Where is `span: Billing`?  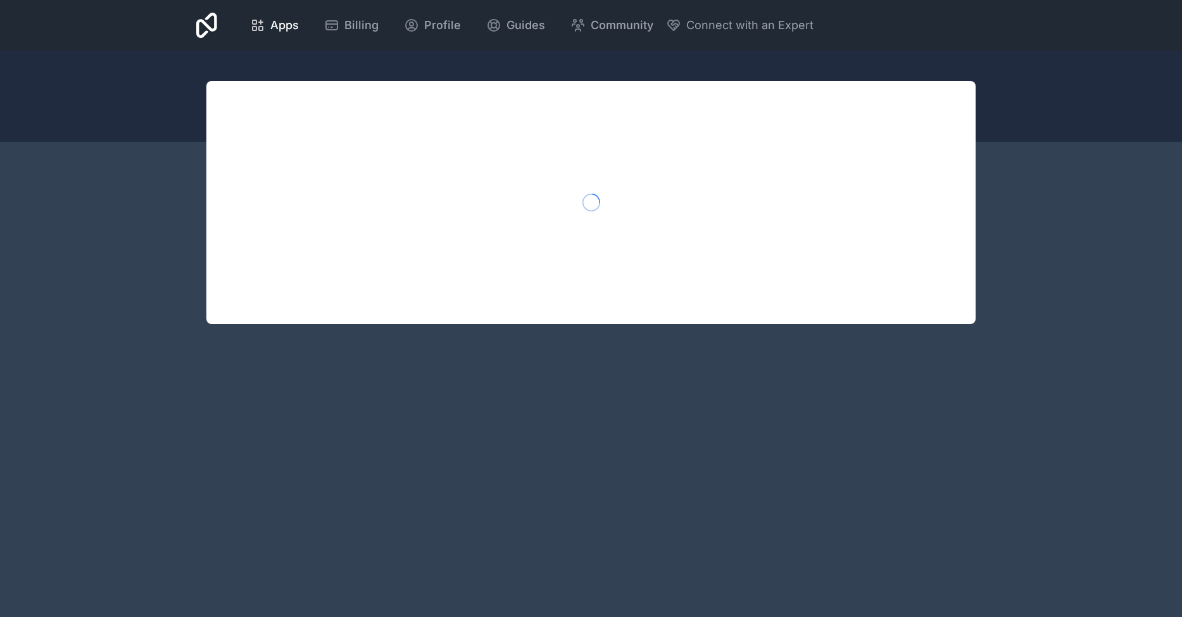
span: Billing is located at coordinates (361, 25).